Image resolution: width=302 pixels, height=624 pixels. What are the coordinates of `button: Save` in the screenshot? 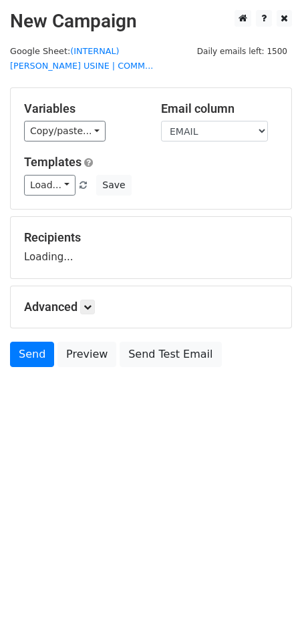 It's located at (113, 185).